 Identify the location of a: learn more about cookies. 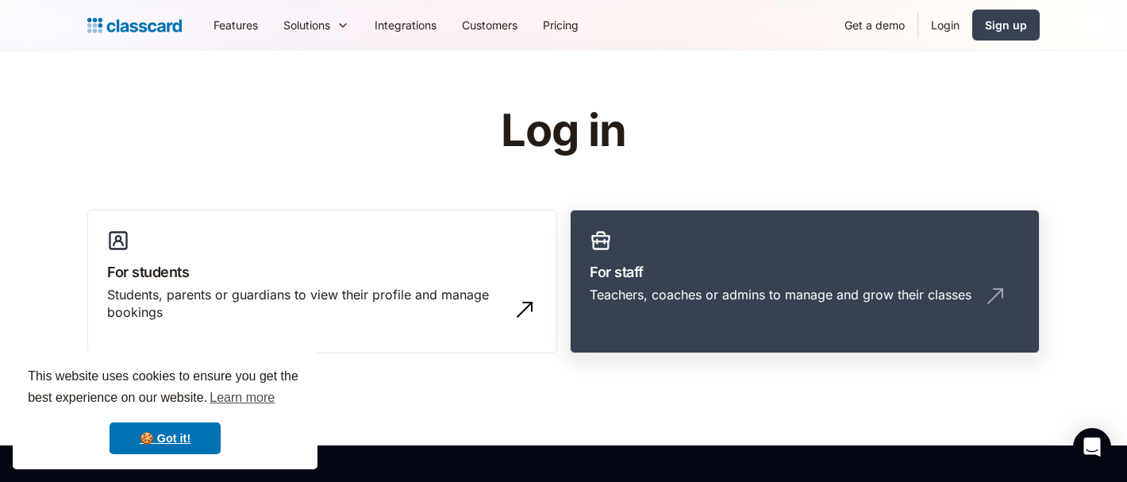
(242, 398).